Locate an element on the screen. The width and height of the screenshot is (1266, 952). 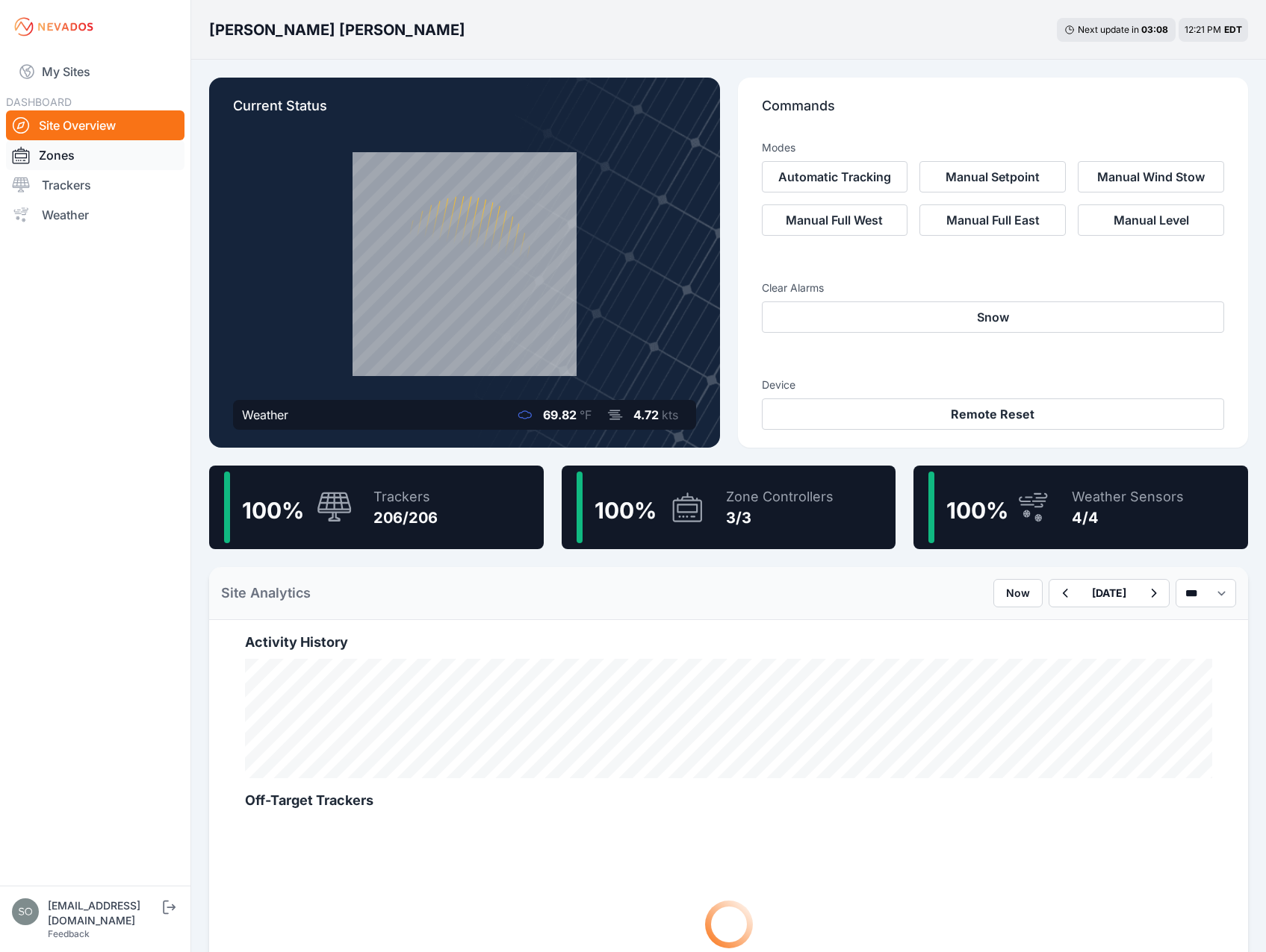
img: Nevados is located at coordinates (54, 27).